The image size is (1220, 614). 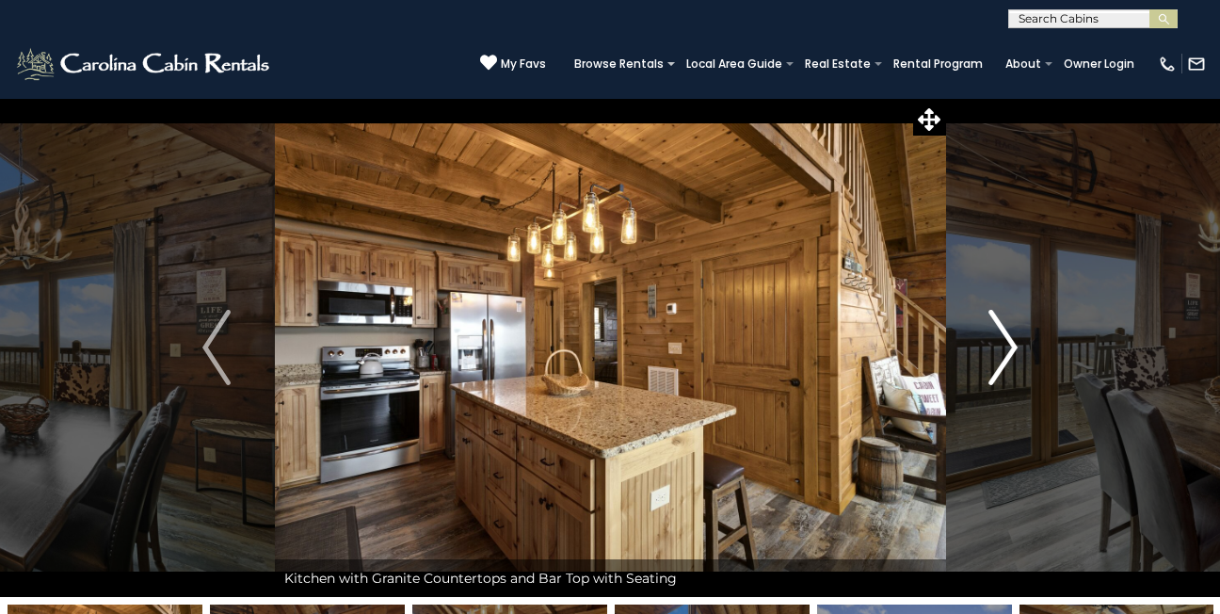 What do you see at coordinates (937, 64) in the screenshot?
I see `a: Rental Program` at bounding box center [937, 64].